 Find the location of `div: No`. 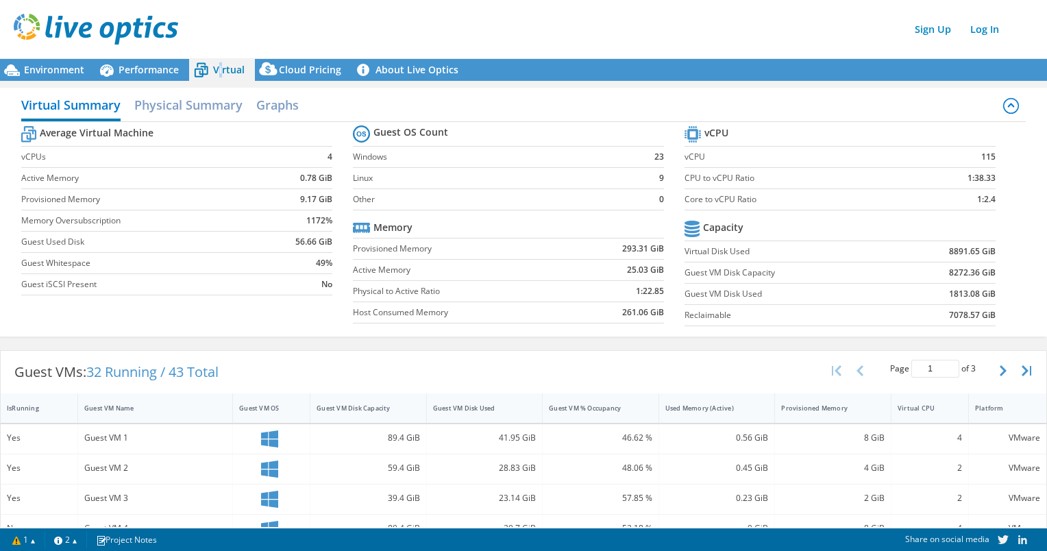

div: No is located at coordinates (39, 529).